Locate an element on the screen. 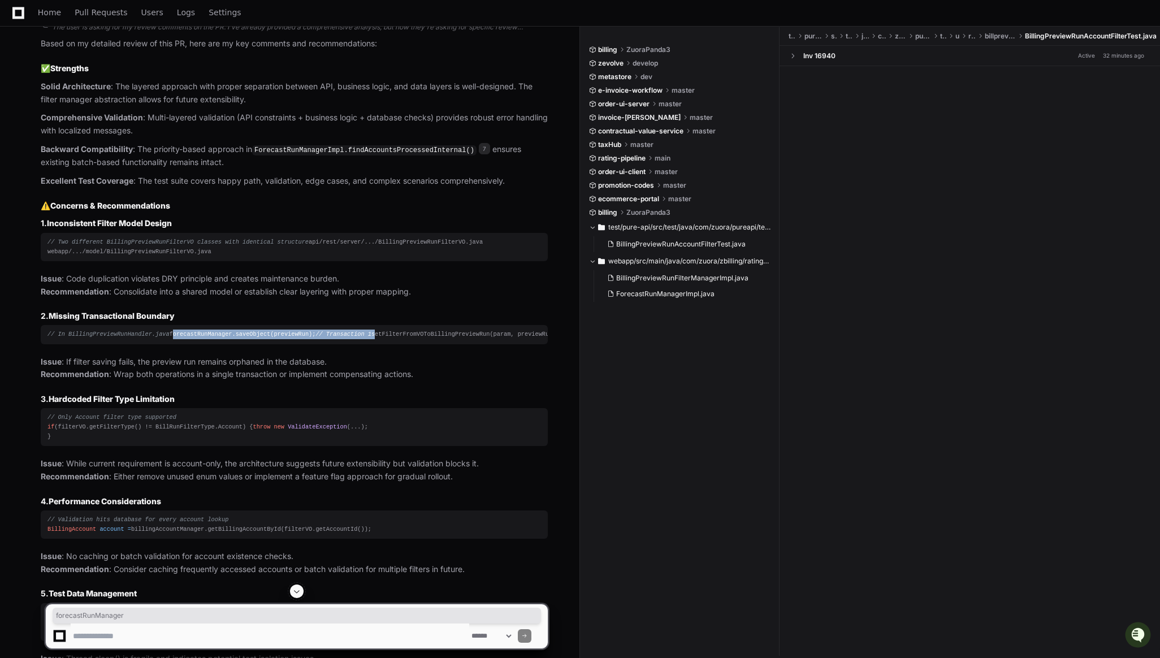  span: throw is located at coordinates (261, 427).